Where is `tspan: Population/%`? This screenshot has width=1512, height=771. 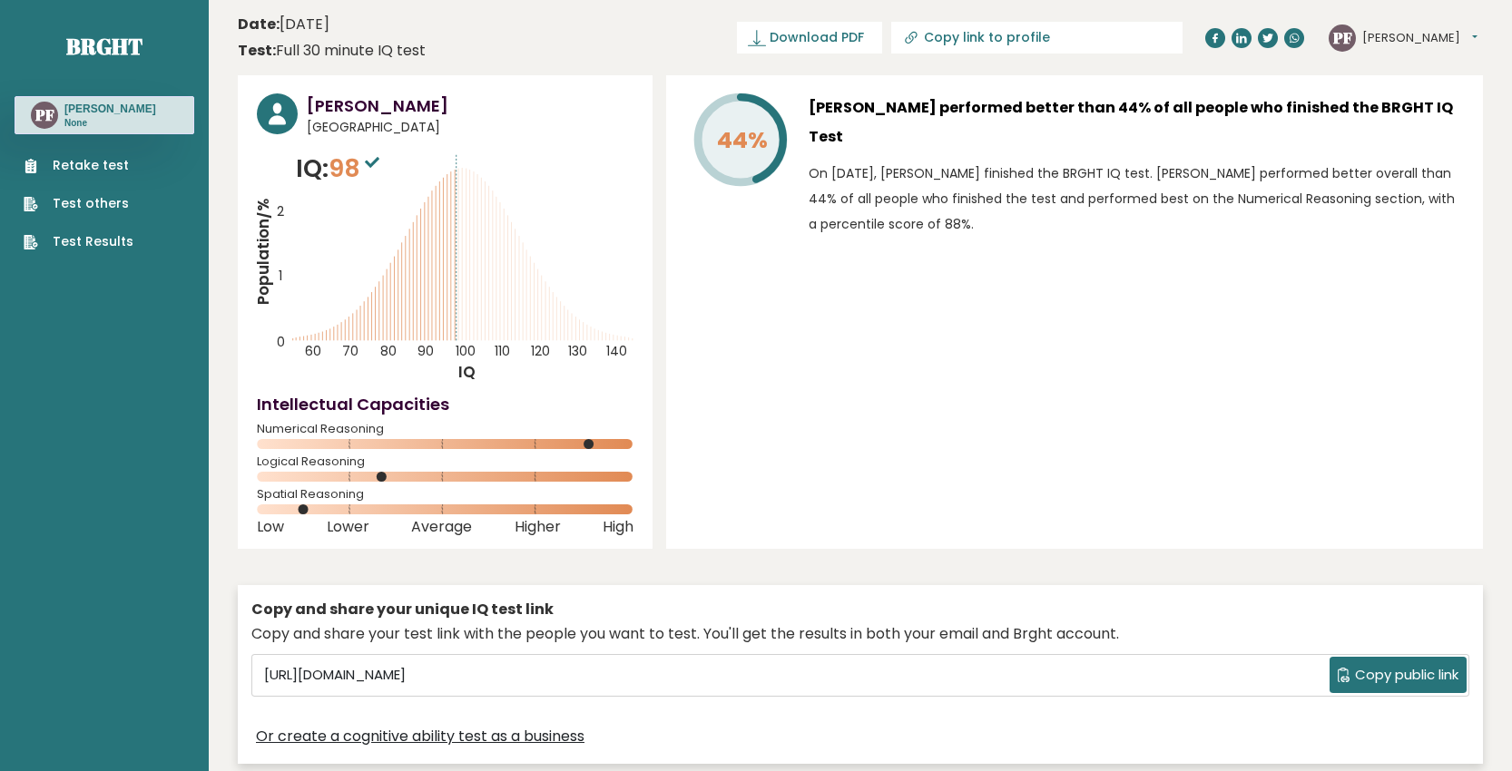
tspan: Population/% is located at coordinates (263, 251).